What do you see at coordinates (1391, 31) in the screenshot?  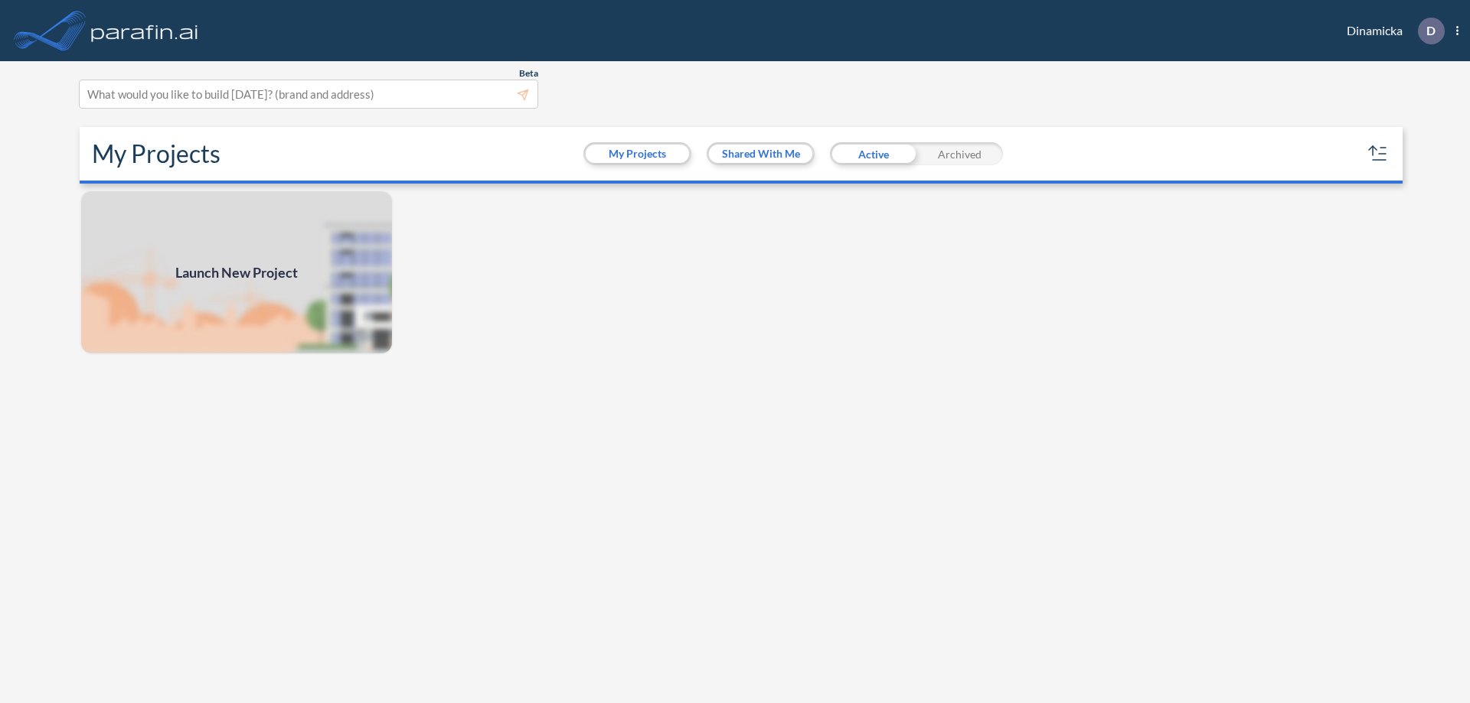 I see `div: Dinamicka` at bounding box center [1391, 31].